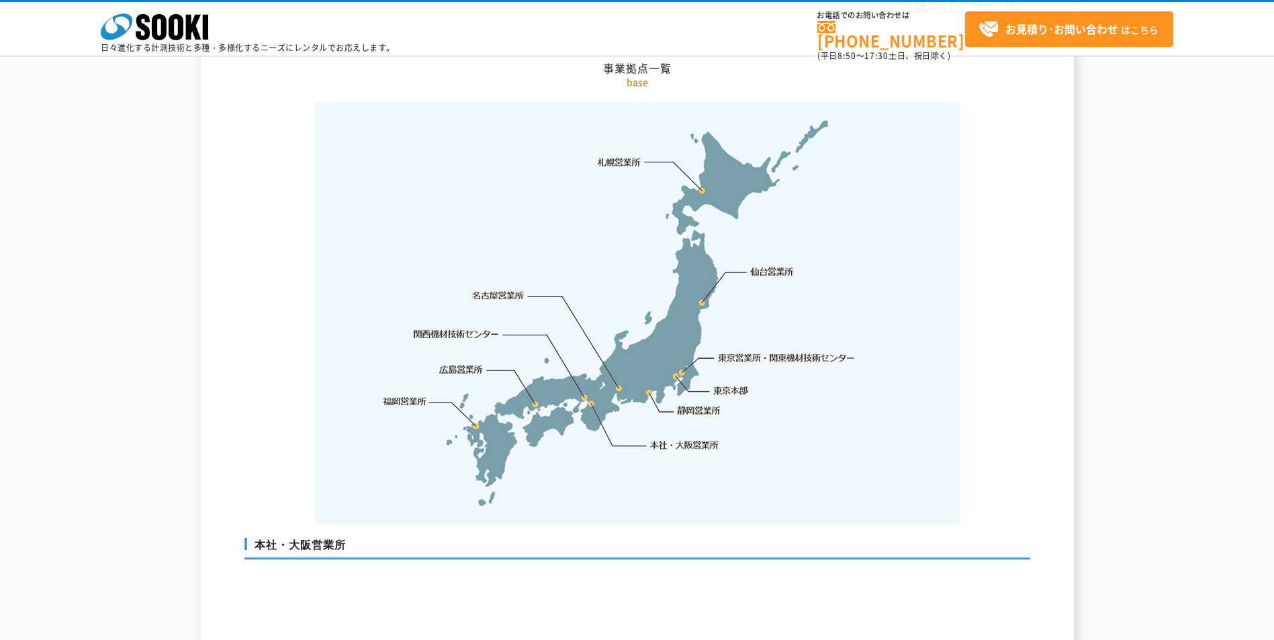  I want to click on span: (平日 ～ 土日、祝日除く), so click(883, 56).